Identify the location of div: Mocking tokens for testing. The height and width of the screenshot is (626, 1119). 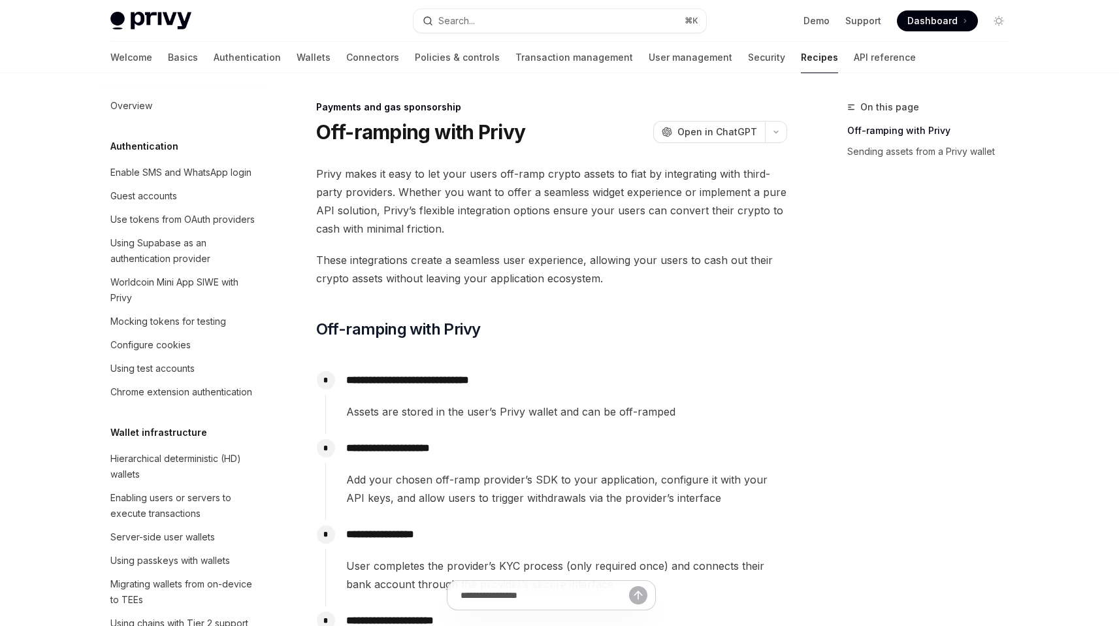
(168, 321).